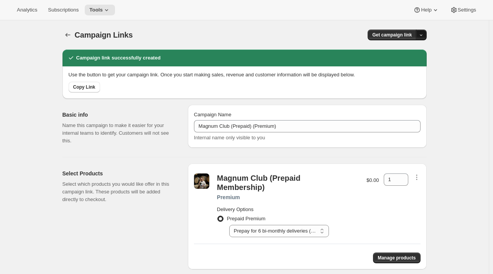 This screenshot has height=274, width=493. Describe the element at coordinates (27, 10) in the screenshot. I see `span: Analytics` at that location.